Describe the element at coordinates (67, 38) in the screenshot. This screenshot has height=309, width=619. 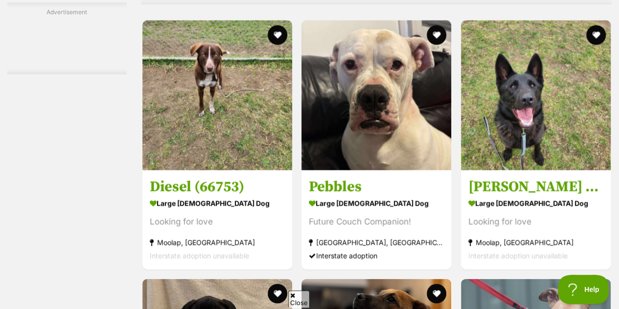
I see `div: Advertisement` at that location.